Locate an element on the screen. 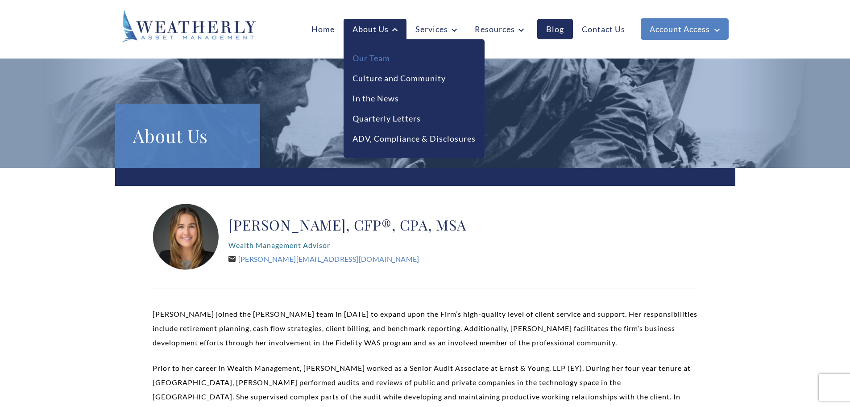  a: Home is located at coordinates (323, 29).